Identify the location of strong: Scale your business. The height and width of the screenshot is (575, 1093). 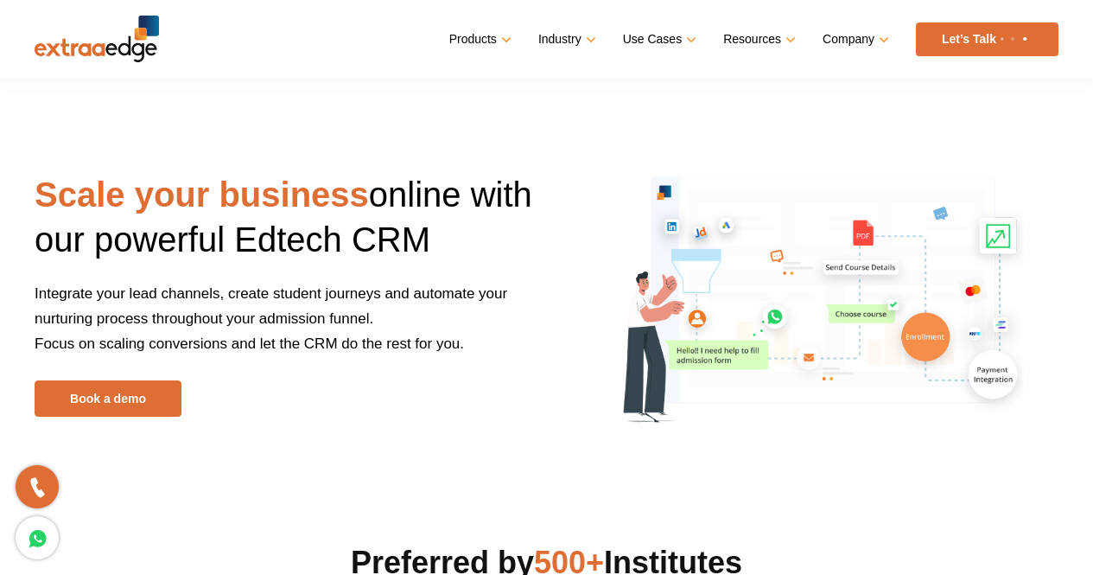
(201, 194).